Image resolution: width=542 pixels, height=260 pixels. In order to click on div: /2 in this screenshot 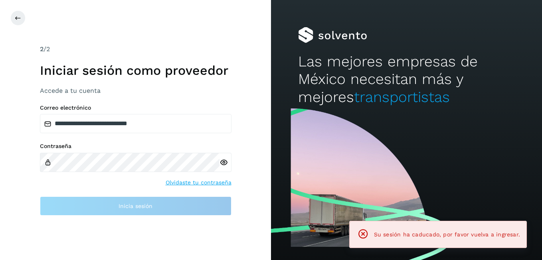, I will do `click(136, 49)`.